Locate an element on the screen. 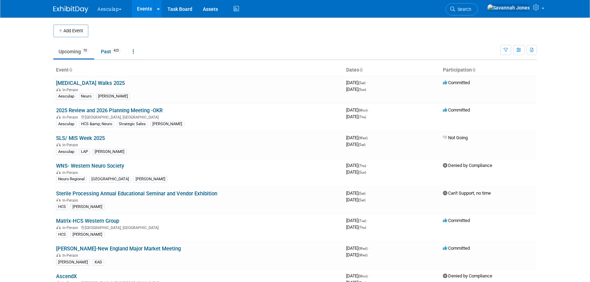 The height and width of the screenshot is (282, 590). div: Strategic Sales is located at coordinates (132, 124).